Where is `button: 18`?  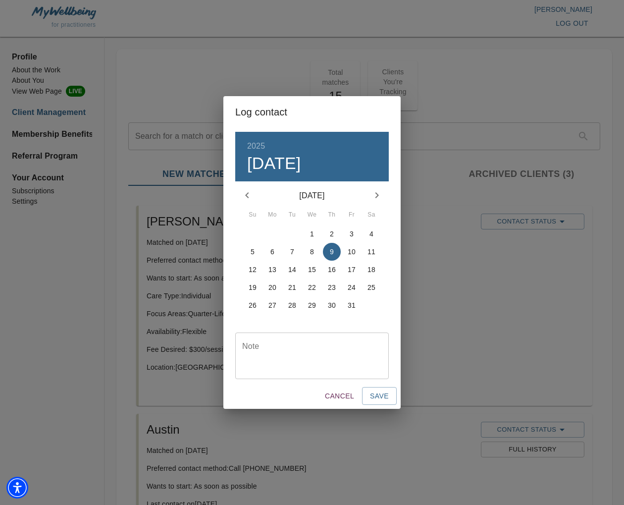 button: 18 is located at coordinates (372, 270).